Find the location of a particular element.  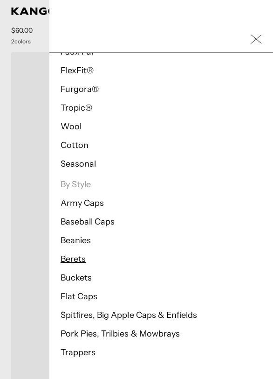

a: Spitfires, Big Apple Caps & Enfields is located at coordinates (129, 315).